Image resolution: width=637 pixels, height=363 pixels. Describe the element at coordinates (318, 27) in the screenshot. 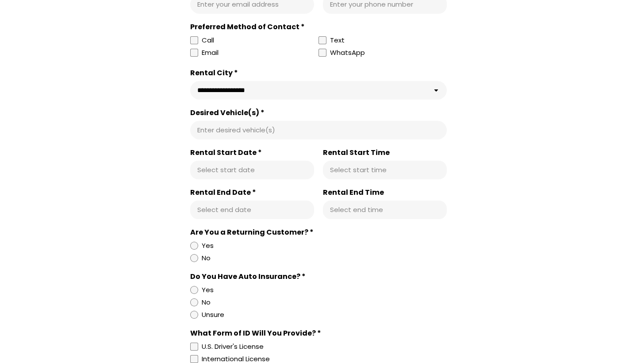

I see `div: Preferred Method of Contact *` at that location.